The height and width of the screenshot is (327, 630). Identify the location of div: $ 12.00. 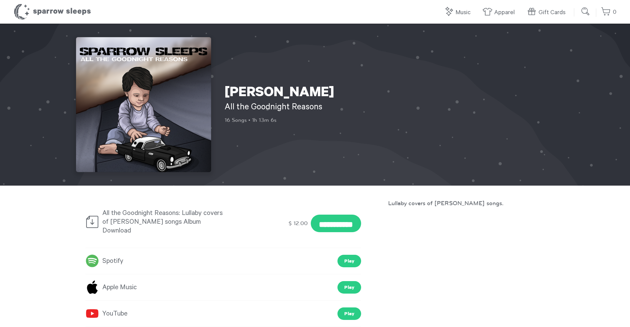
(298, 224).